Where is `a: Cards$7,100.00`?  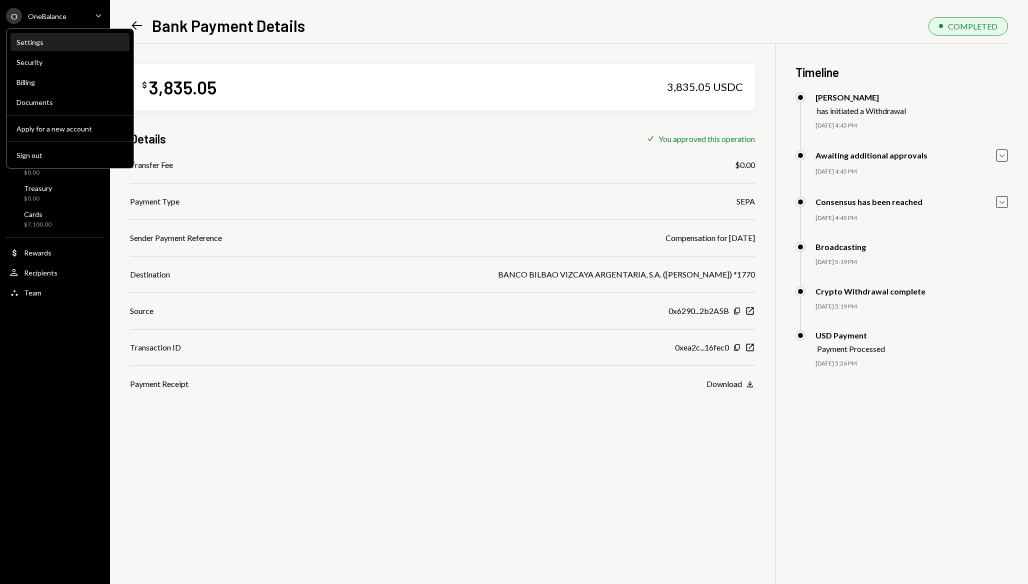
a: Cards$7,100.00 is located at coordinates (55, 219).